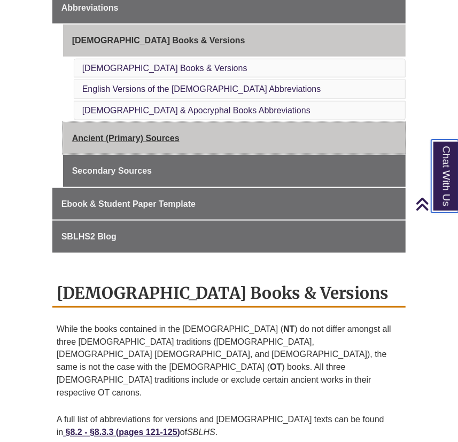  I want to click on a: Back to Top, so click(435, 204).